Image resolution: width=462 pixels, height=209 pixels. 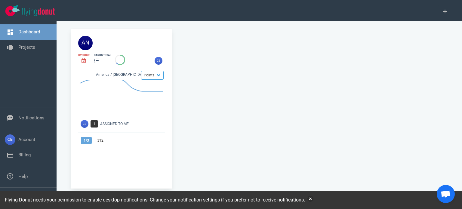 What do you see at coordinates (86, 140) in the screenshot?
I see `span: 1 / 3` at bounding box center [86, 140].